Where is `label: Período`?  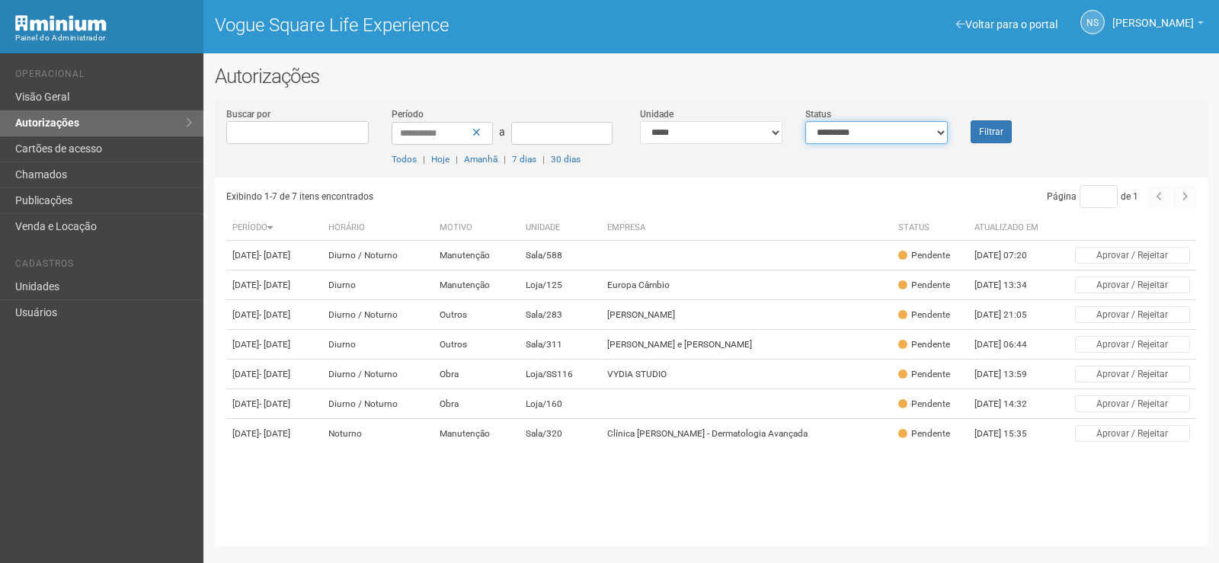 label: Período is located at coordinates (408, 114).